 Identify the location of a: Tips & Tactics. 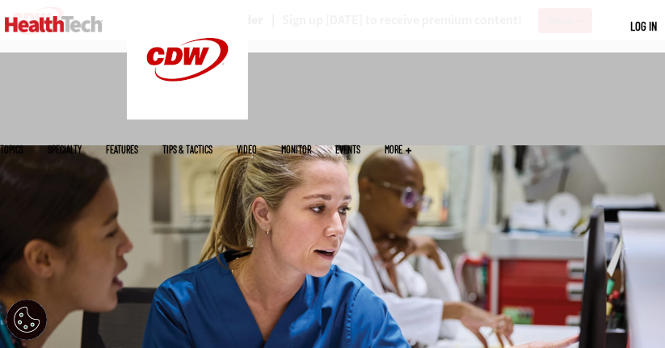
(188, 150).